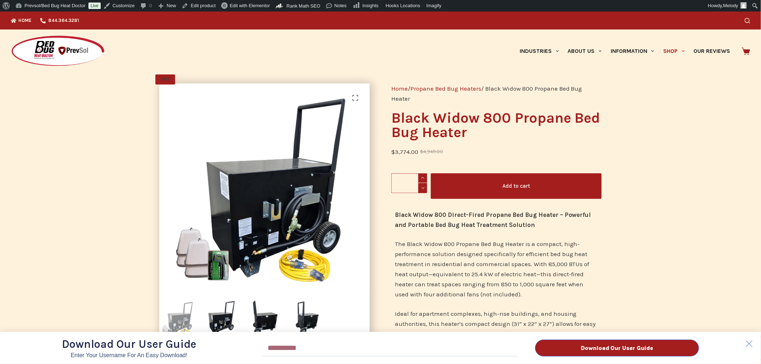  I want to click on span: Rank Math SEO, so click(303, 6).